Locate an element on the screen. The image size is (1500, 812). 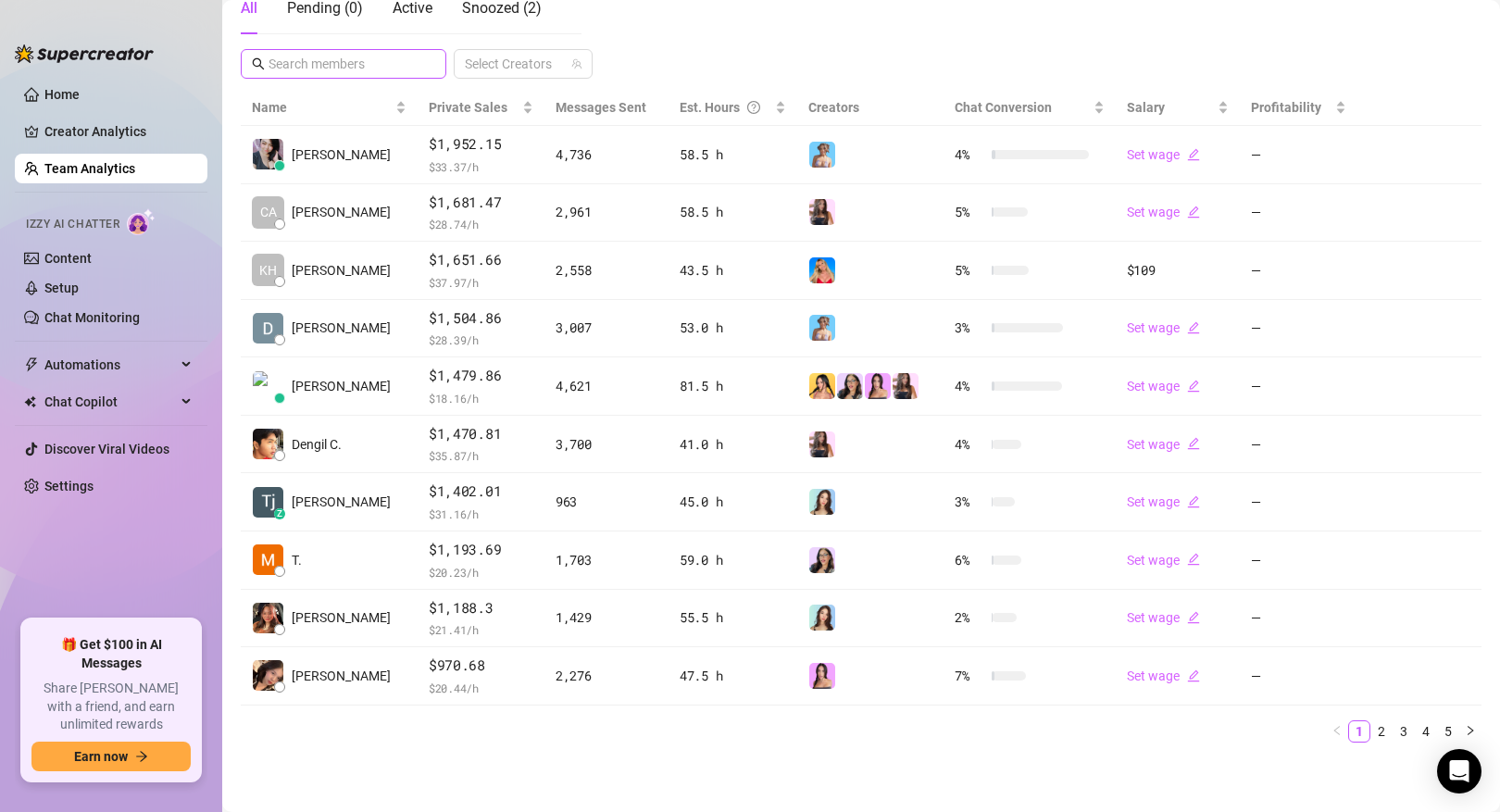
div: 1,429 is located at coordinates (606, 617).